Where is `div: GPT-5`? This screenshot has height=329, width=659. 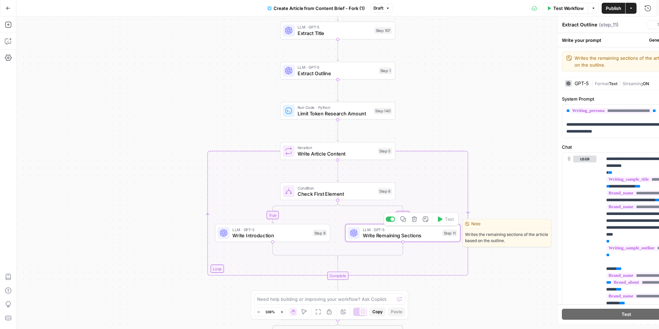
div: GPT-5 is located at coordinates (582, 83).